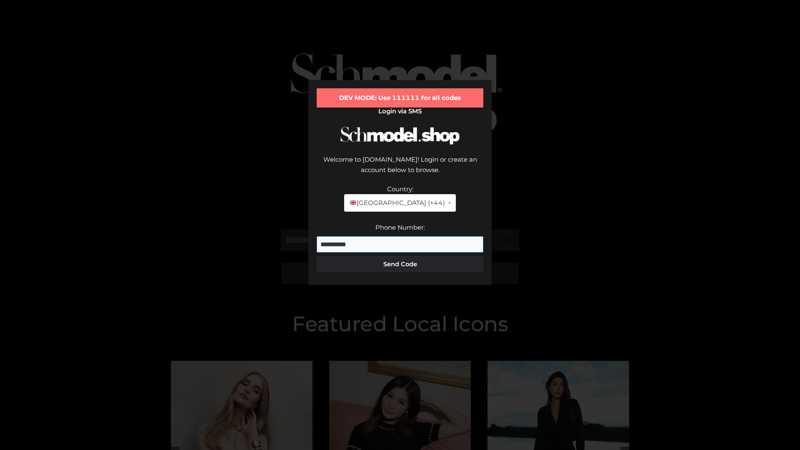 The height and width of the screenshot is (450, 800). What do you see at coordinates (400, 135) in the screenshot?
I see `img: Schmodel Logo` at bounding box center [400, 135].